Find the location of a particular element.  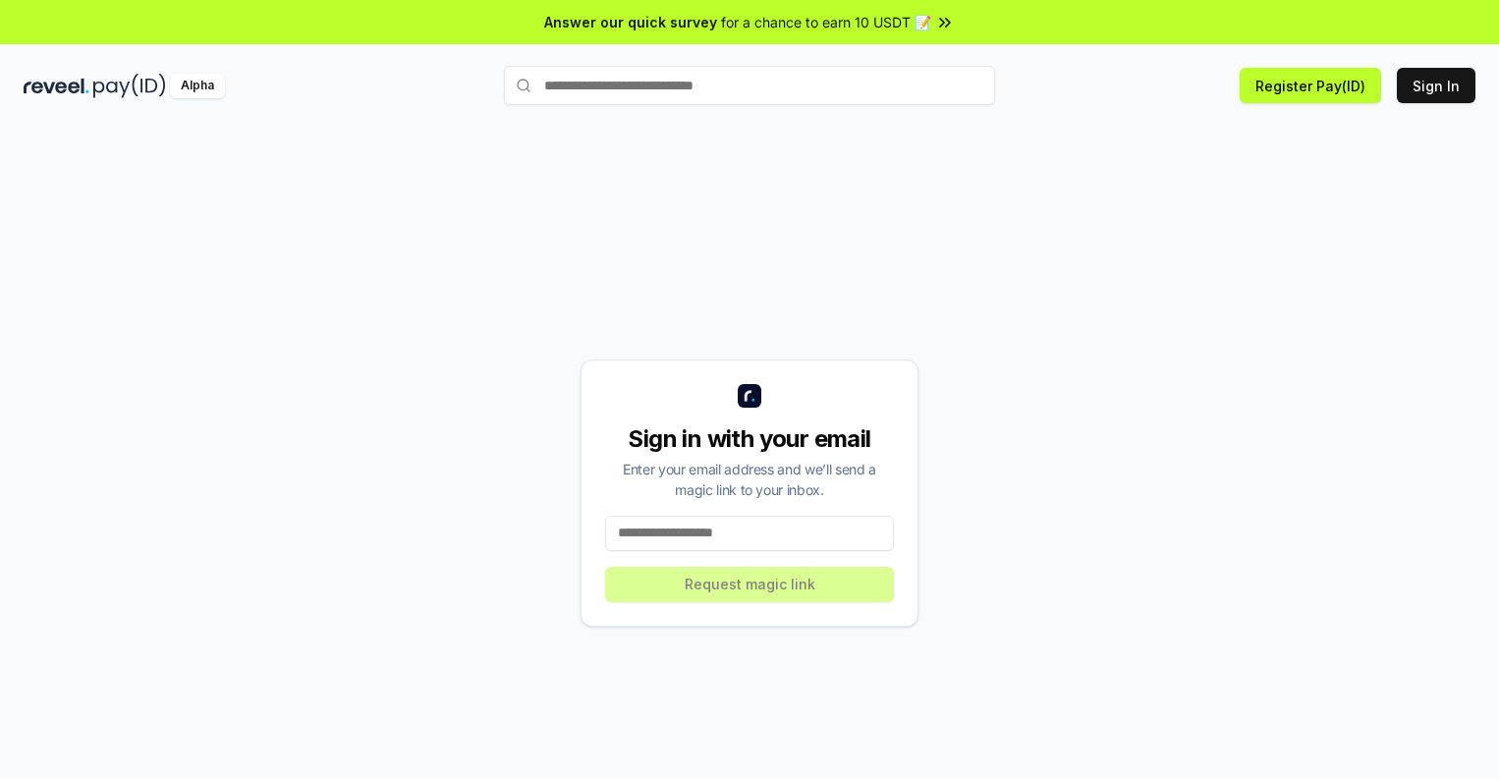

img: reveel_dark is located at coordinates (56, 85).